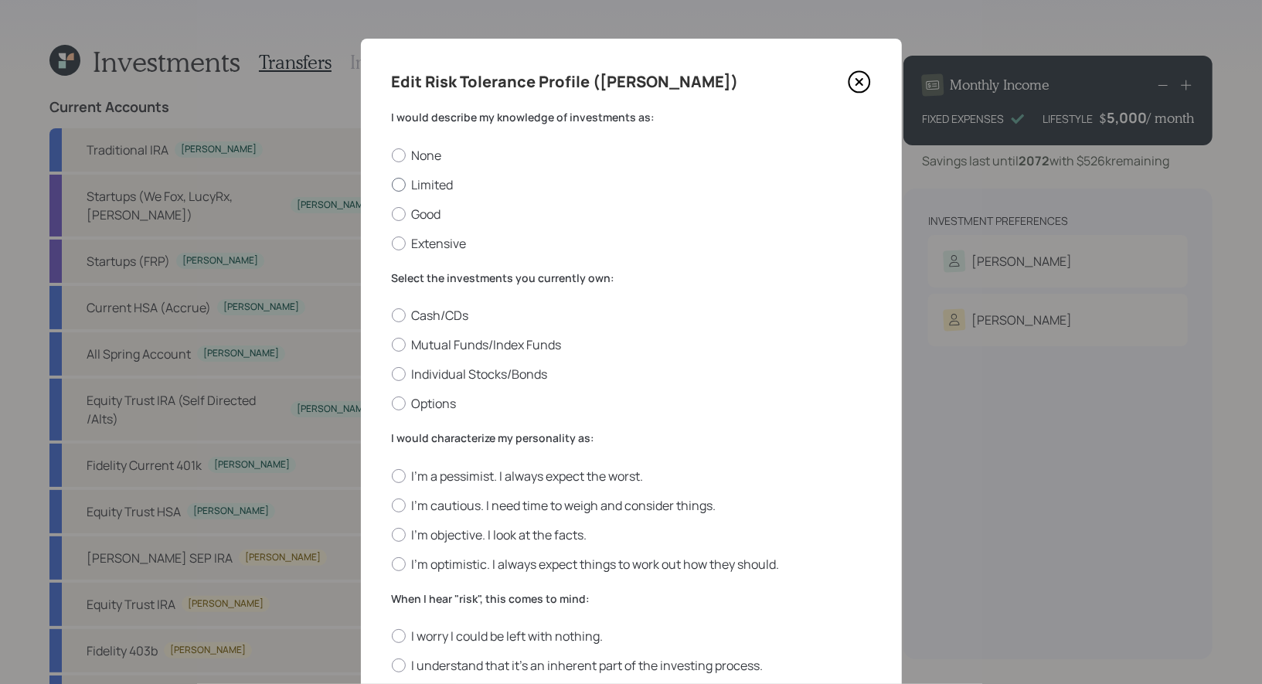 The width and height of the screenshot is (1262, 684). I want to click on label: Mutual Funds/Index Funds, so click(631, 345).